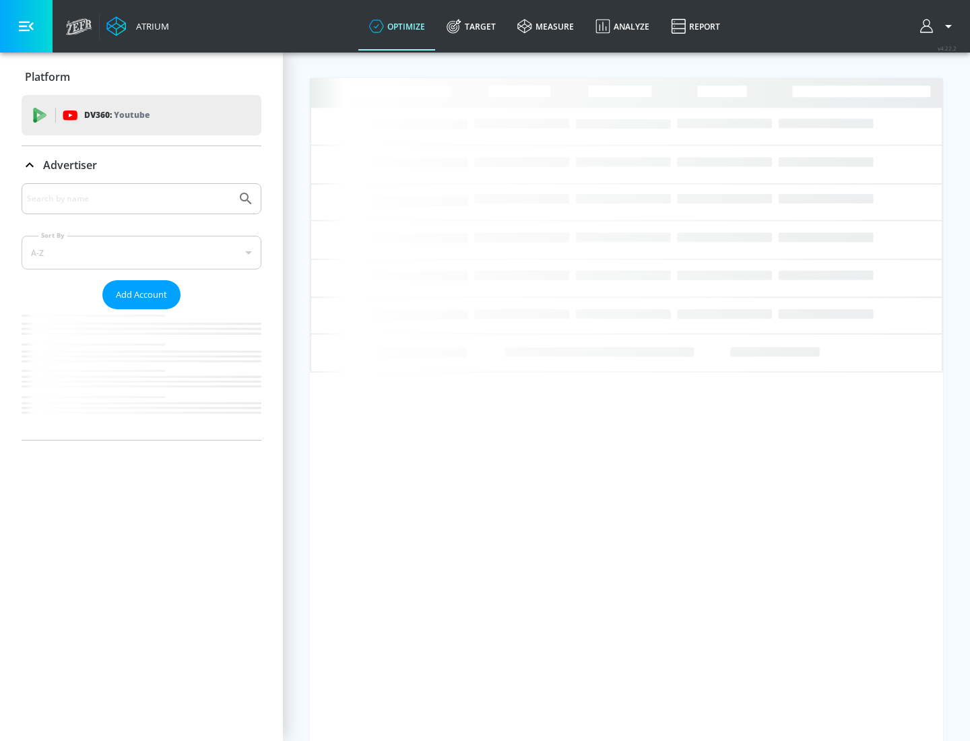  Describe the element at coordinates (142, 77) in the screenshot. I see `div: Platform` at that location.